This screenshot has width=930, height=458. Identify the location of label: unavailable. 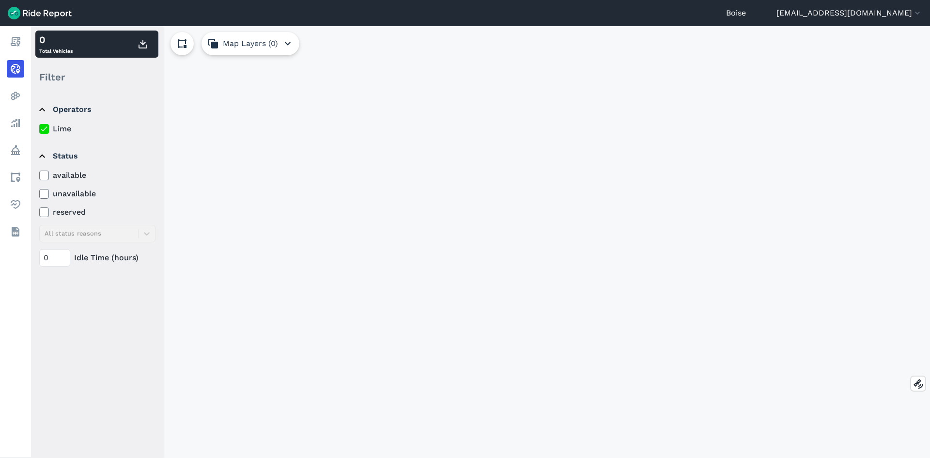
(97, 194).